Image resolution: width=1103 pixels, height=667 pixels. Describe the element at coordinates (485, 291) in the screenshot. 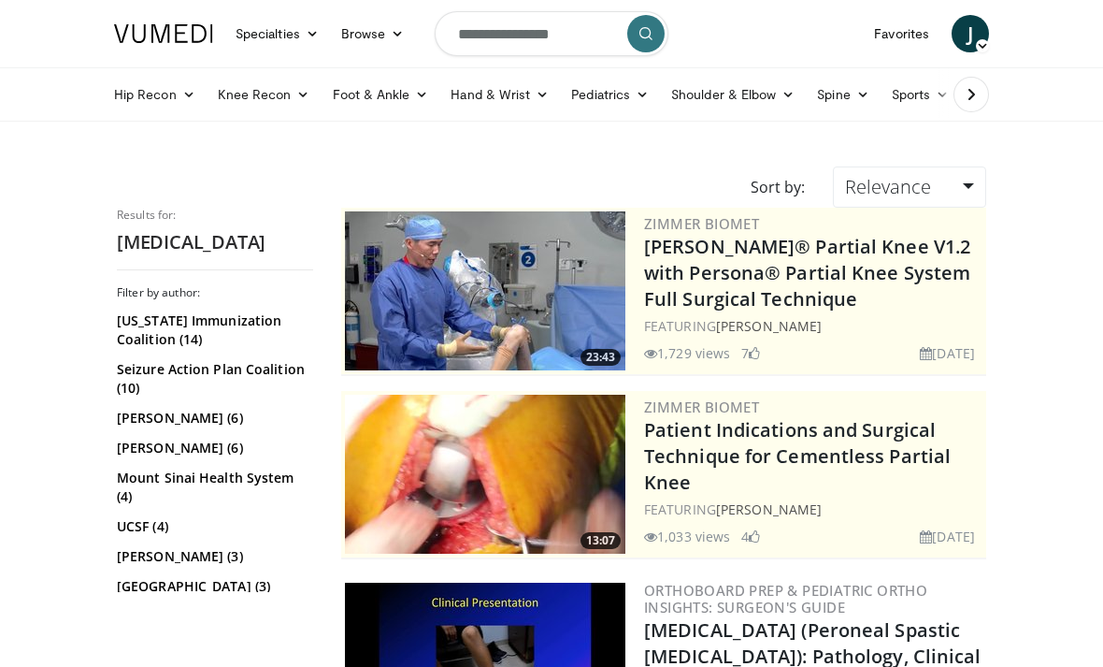

I see `img: 99b1778f-d2b2-419a-8659-7269f4b428ba.300x170_q85_crop-smart_upscale.jpg` at that location.